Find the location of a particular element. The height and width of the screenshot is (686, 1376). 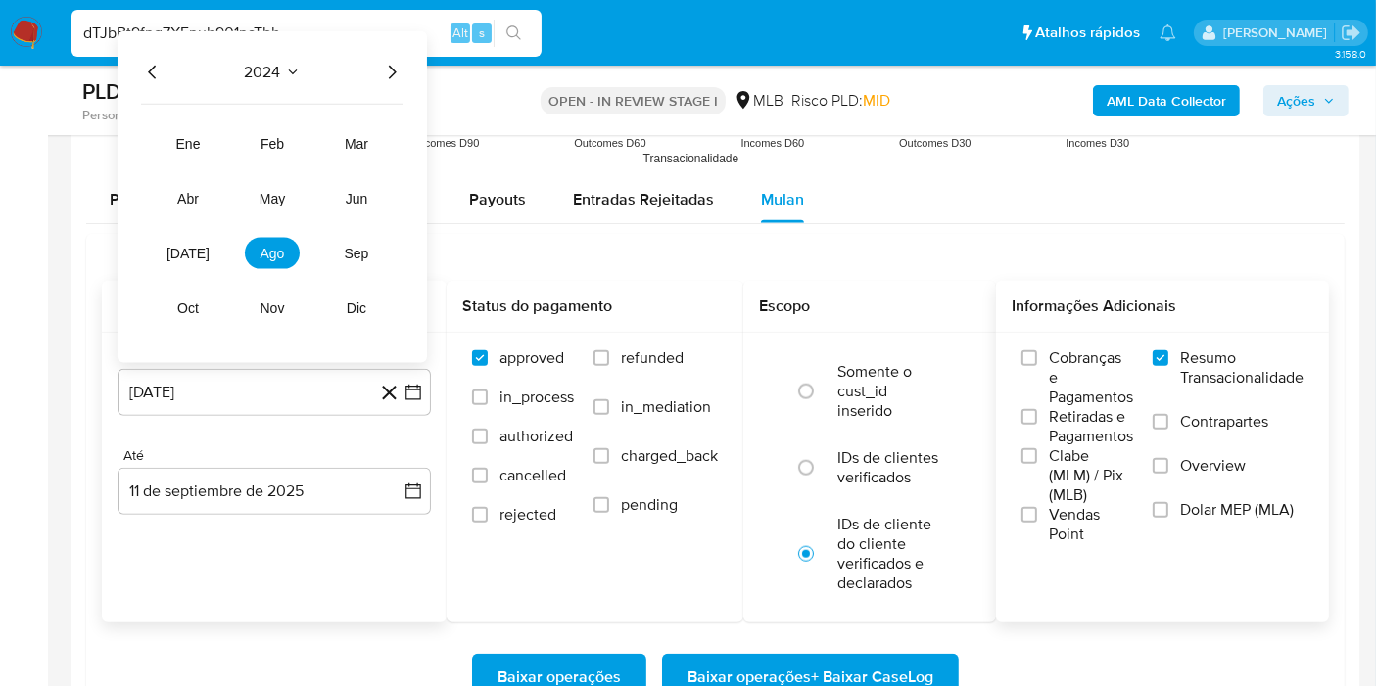

span: Atalhos rápidos is located at coordinates (1087, 32).